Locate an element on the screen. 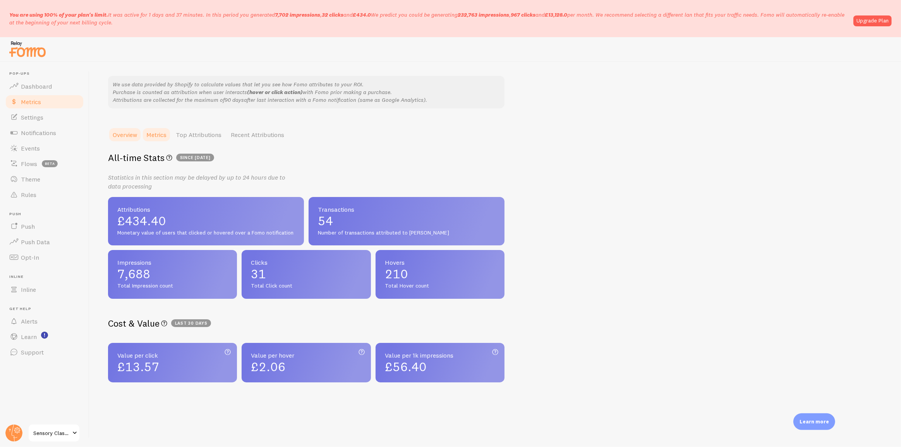 The image size is (901, 447). a: Dashboard is located at coordinates (45, 86).